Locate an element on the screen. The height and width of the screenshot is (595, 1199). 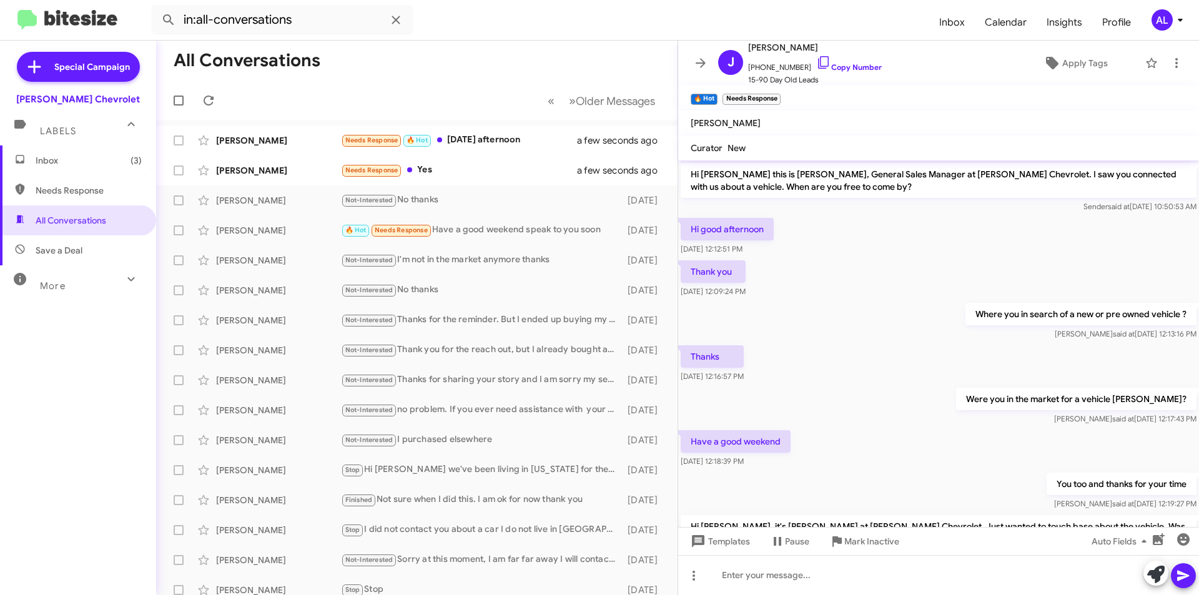
p: Hi good afternoon is located at coordinates (727, 229).